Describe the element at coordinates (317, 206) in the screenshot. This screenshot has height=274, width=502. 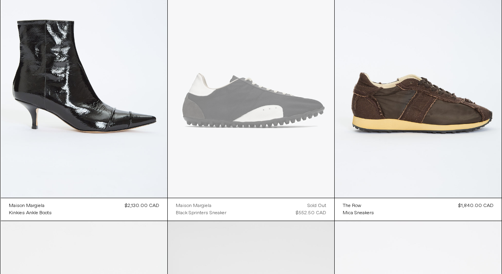
I see `div: Sold out` at that location.